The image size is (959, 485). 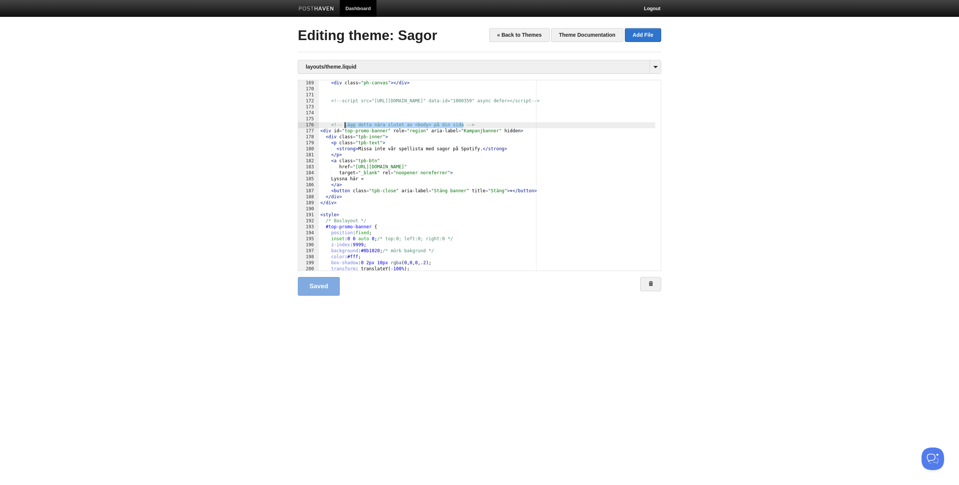 I want to click on div: 187, so click(x=308, y=191).